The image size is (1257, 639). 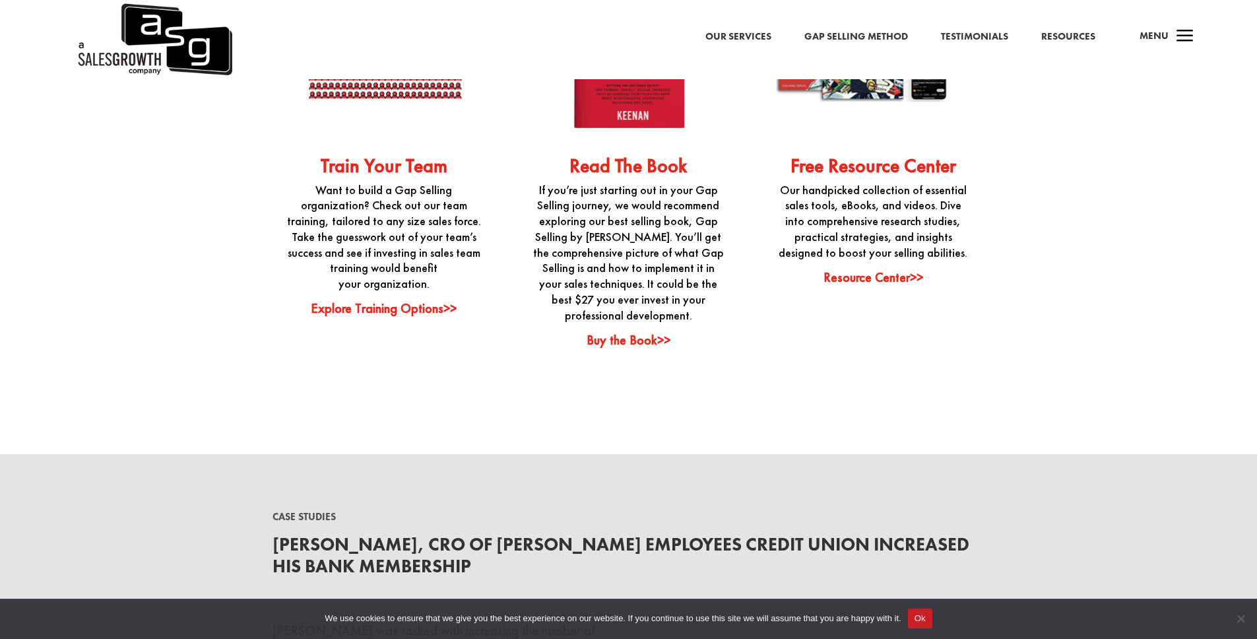 I want to click on a: Gap Selling Method, so click(x=856, y=37).